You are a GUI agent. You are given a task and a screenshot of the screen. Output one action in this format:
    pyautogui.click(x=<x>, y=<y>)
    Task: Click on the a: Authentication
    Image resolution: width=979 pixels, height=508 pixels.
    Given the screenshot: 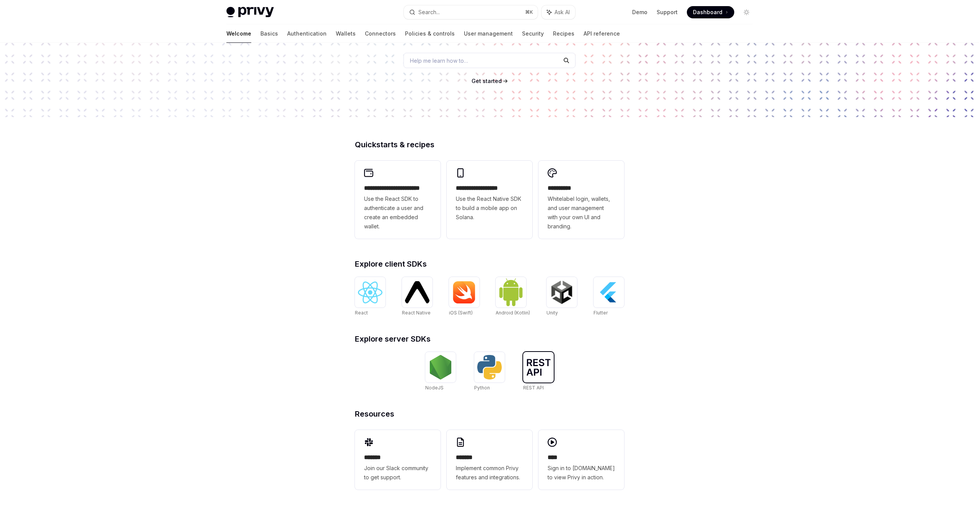 What is the action you would take?
    pyautogui.click(x=307, y=34)
    